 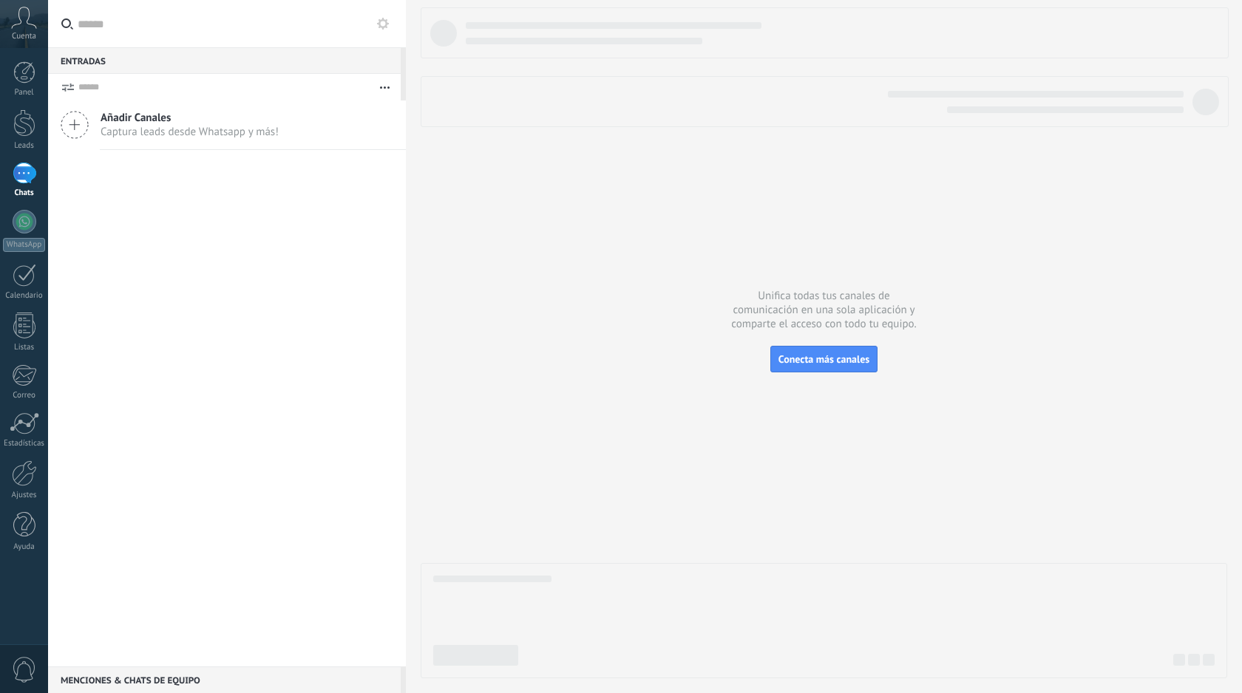 What do you see at coordinates (24, 296) in the screenshot?
I see `div: Calendario` at bounding box center [24, 296].